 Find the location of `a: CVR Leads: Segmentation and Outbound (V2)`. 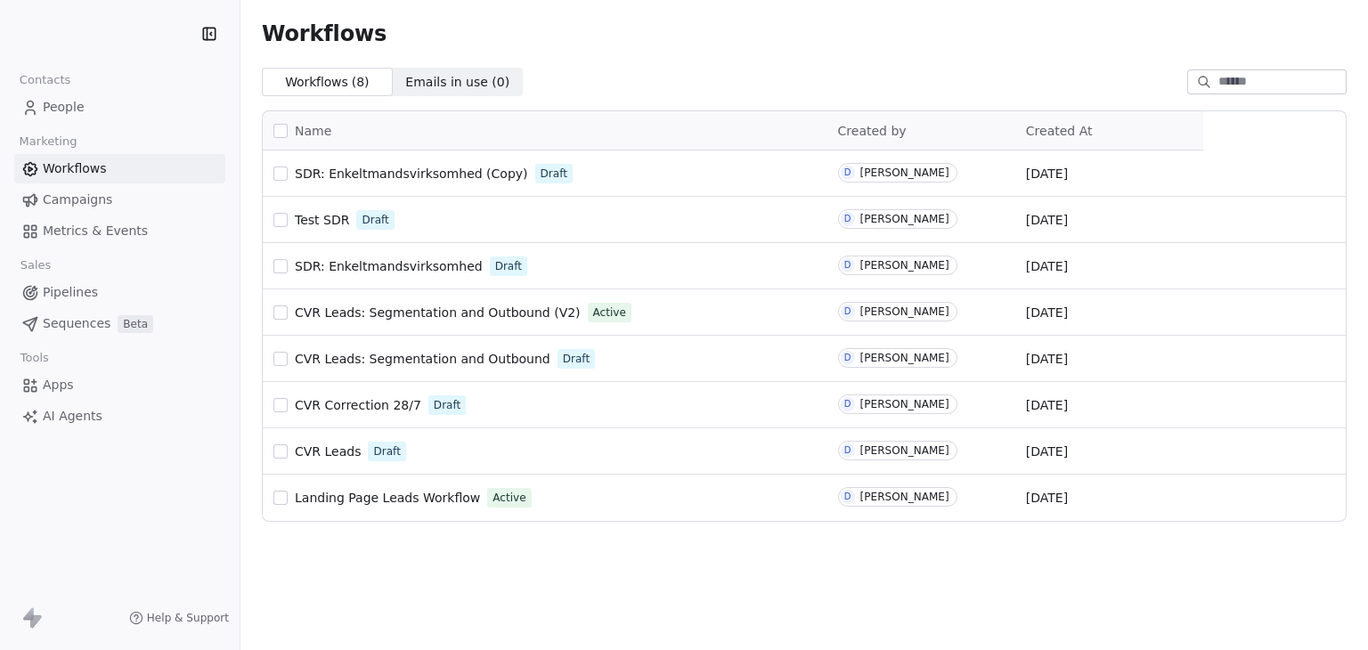

a: CVR Leads: Segmentation and Outbound (V2) is located at coordinates (437, 313).